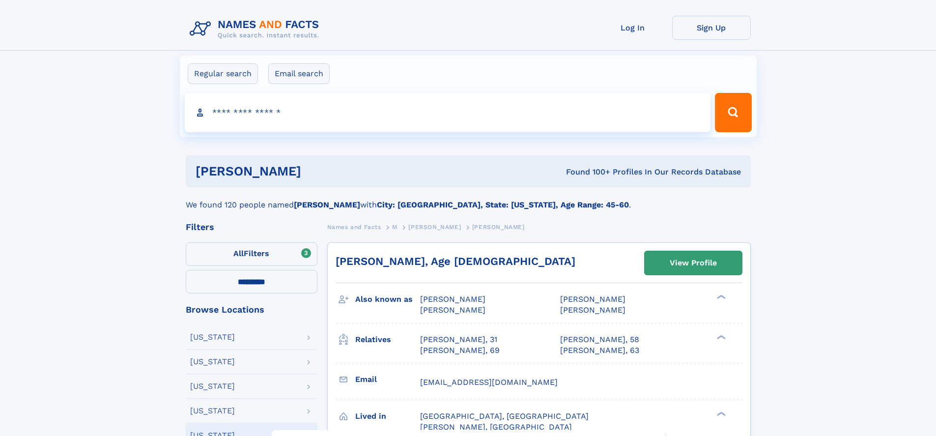 Image resolution: width=936 pixels, height=436 pixels. Describe the element at coordinates (693, 263) in the screenshot. I see `div: View Profile` at that location.